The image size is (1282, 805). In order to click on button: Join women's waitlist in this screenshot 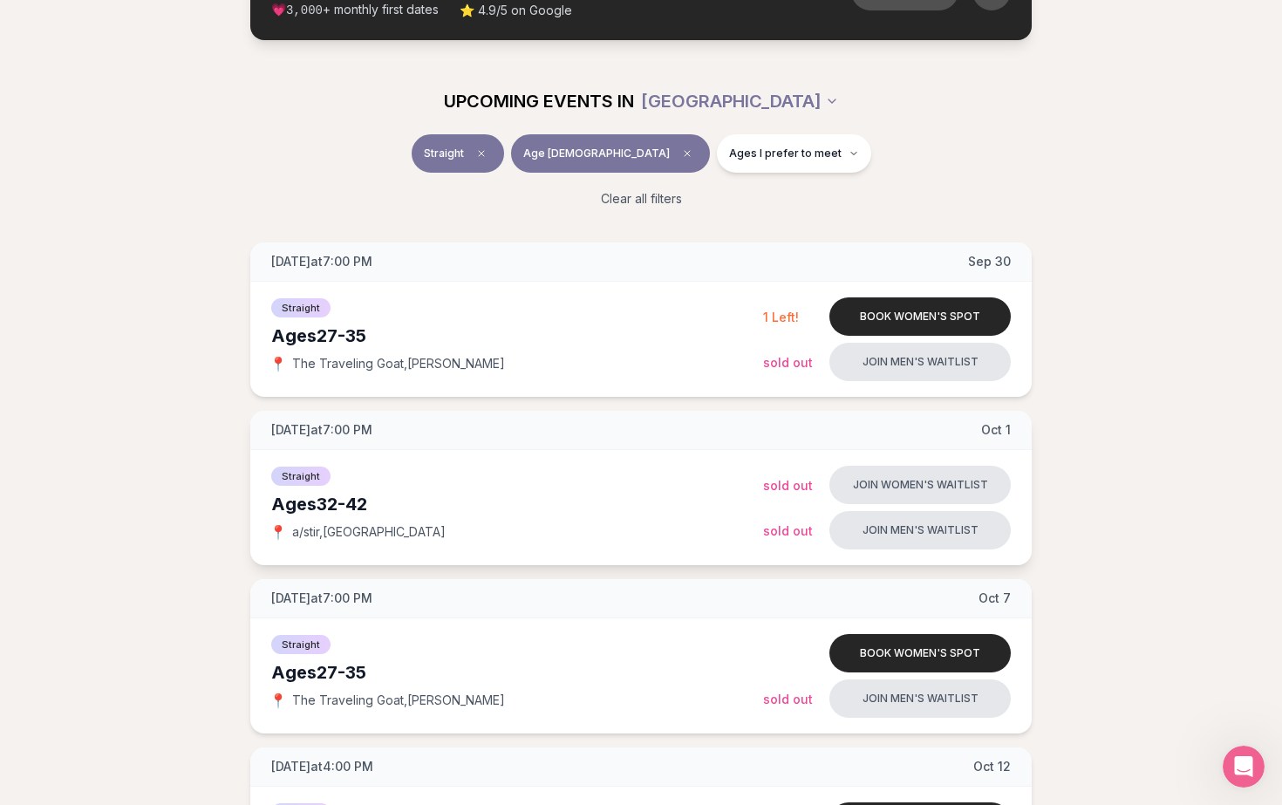, I will do `click(920, 485)`.